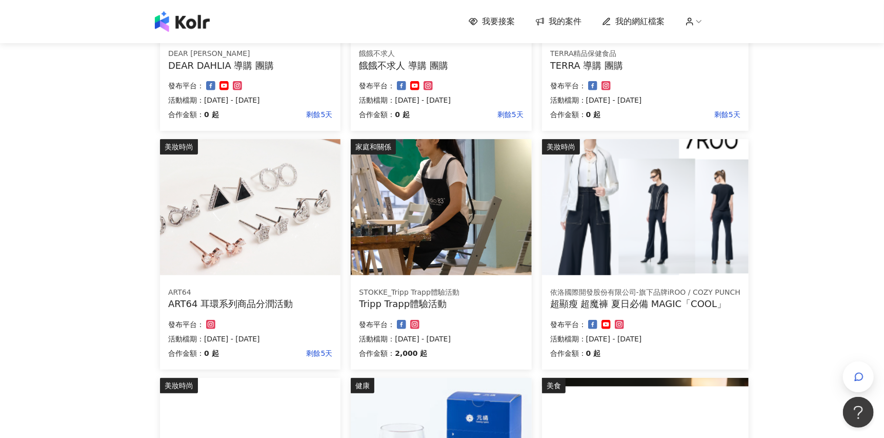 This screenshot has width=884, height=438. Describe the element at coordinates (645, 54) in the screenshot. I see `div: TERRA精品保健食品` at that location.